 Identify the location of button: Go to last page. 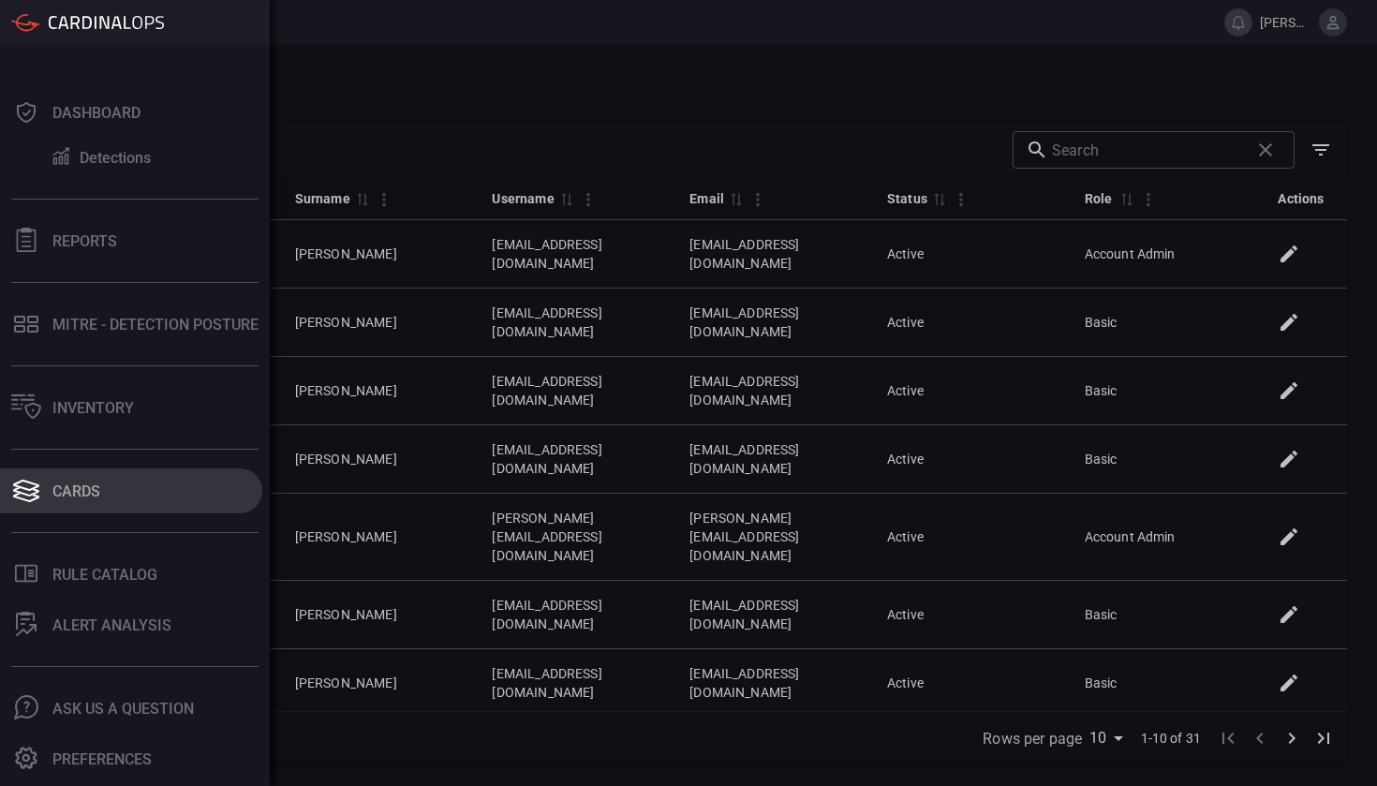
(1323, 738).